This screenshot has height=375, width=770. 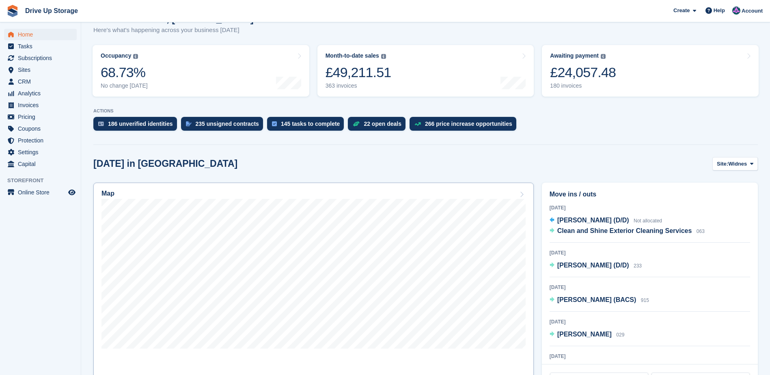 What do you see at coordinates (224, 126) in the screenshot?
I see `a: 235 unsigned contracts` at bounding box center [224, 126].